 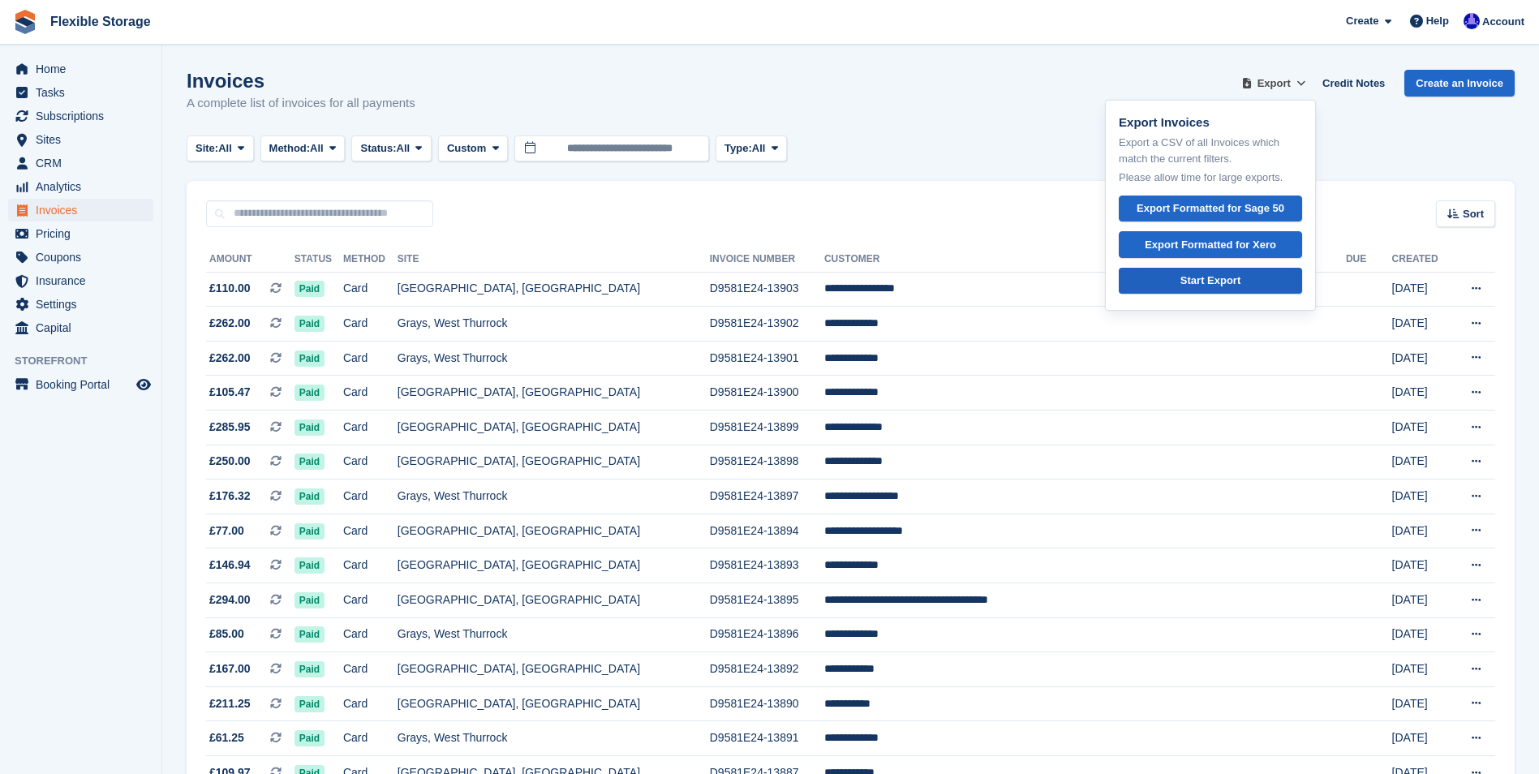 What do you see at coordinates (84, 328) in the screenshot?
I see `span: Capital` at bounding box center [84, 328].